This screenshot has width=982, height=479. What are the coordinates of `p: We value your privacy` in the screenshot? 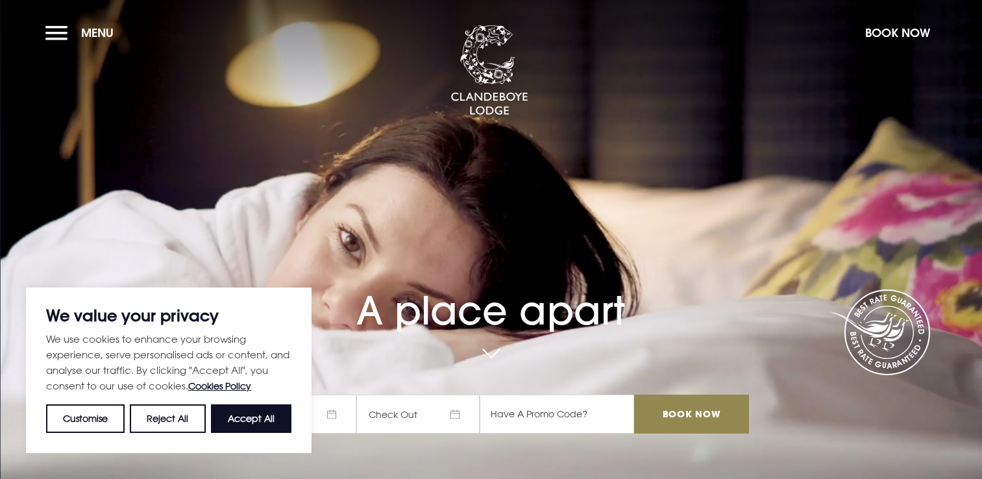 It's located at (169, 316).